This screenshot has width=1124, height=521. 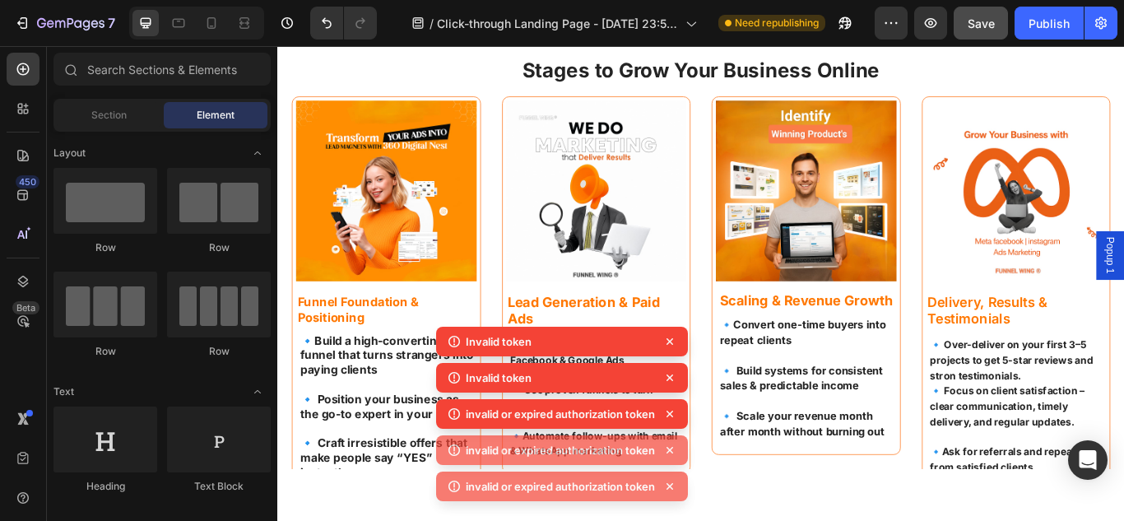 What do you see at coordinates (105, 486) in the screenshot?
I see `div: Heading` at bounding box center [105, 486].